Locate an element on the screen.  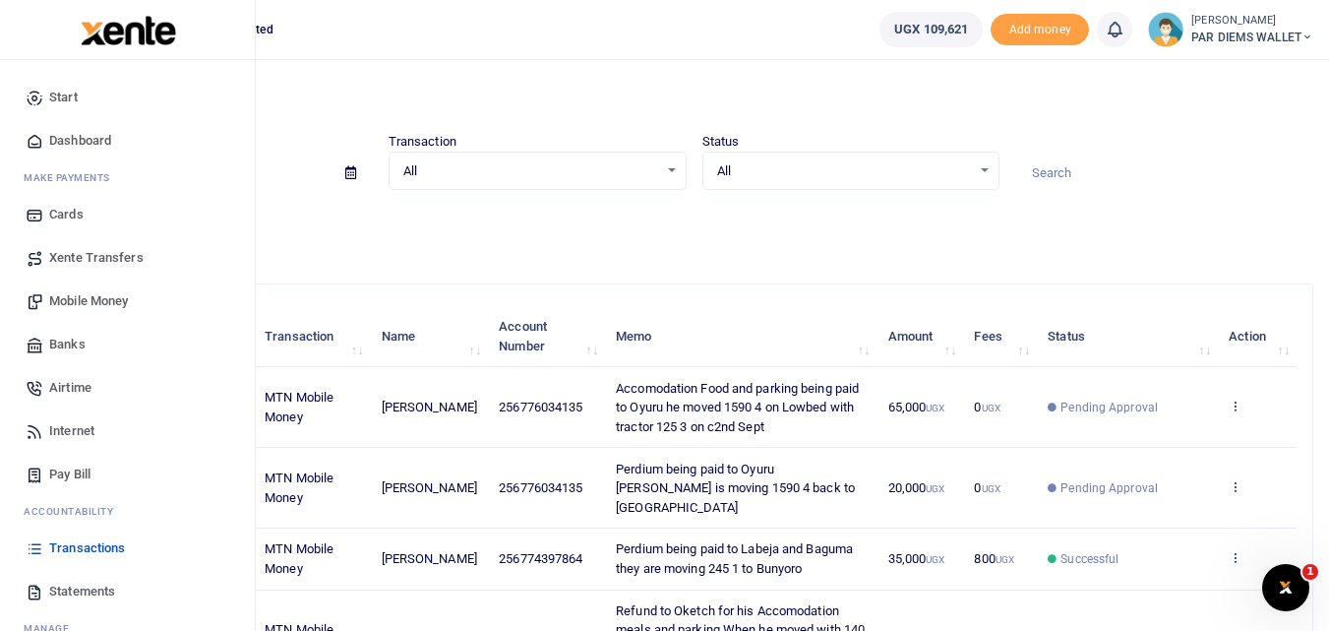
span: Internet is located at coordinates (72, 431).